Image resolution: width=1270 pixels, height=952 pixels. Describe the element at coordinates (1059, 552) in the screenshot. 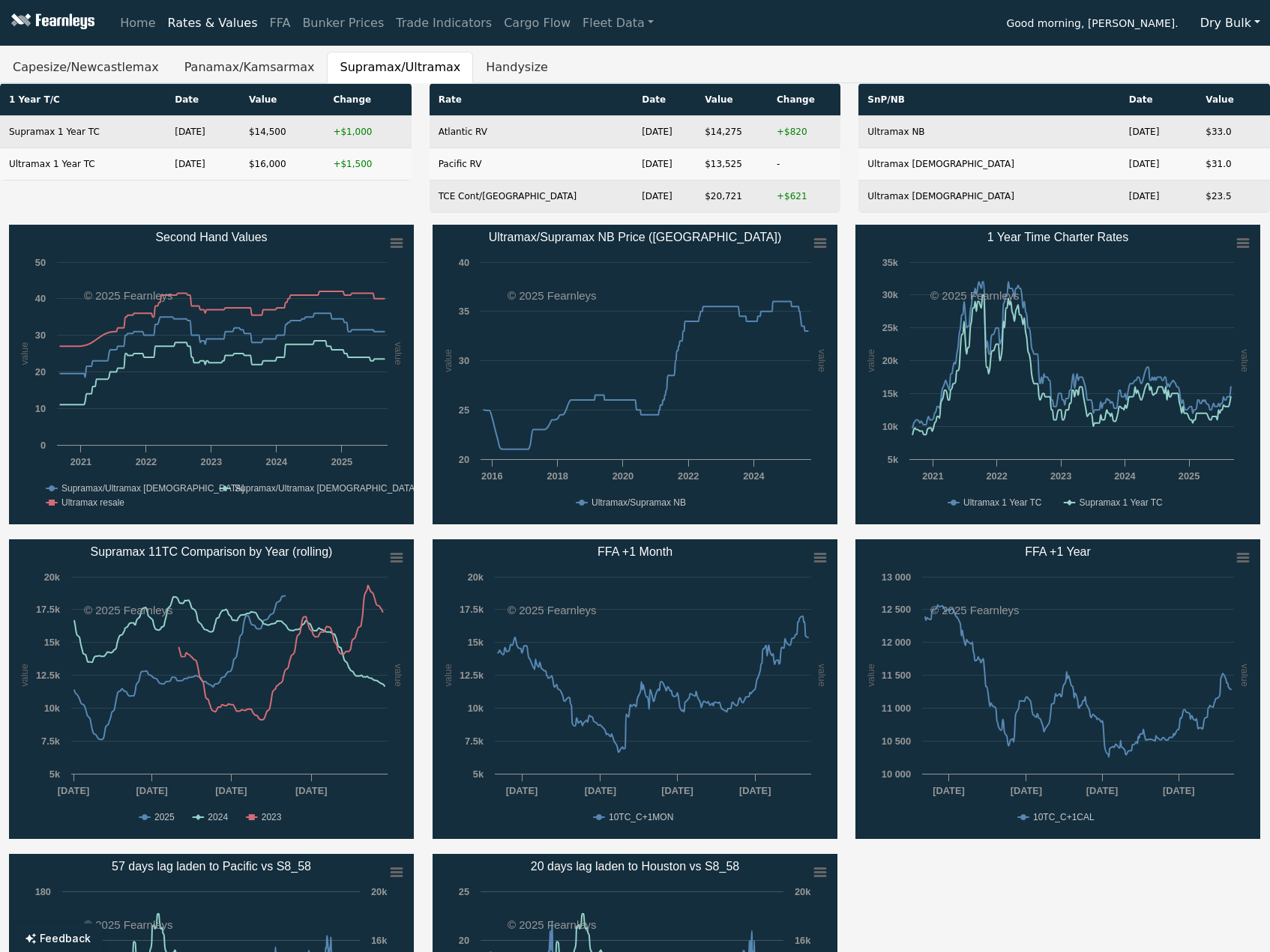

I see `text: FFA +1 Year` at that location.